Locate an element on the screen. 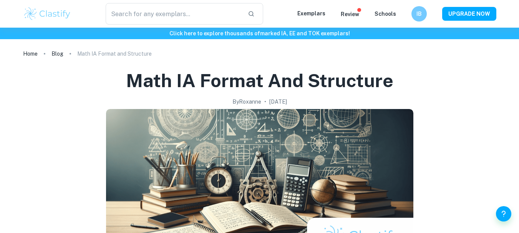 The image size is (519, 233). a: Schools is located at coordinates (386, 14).